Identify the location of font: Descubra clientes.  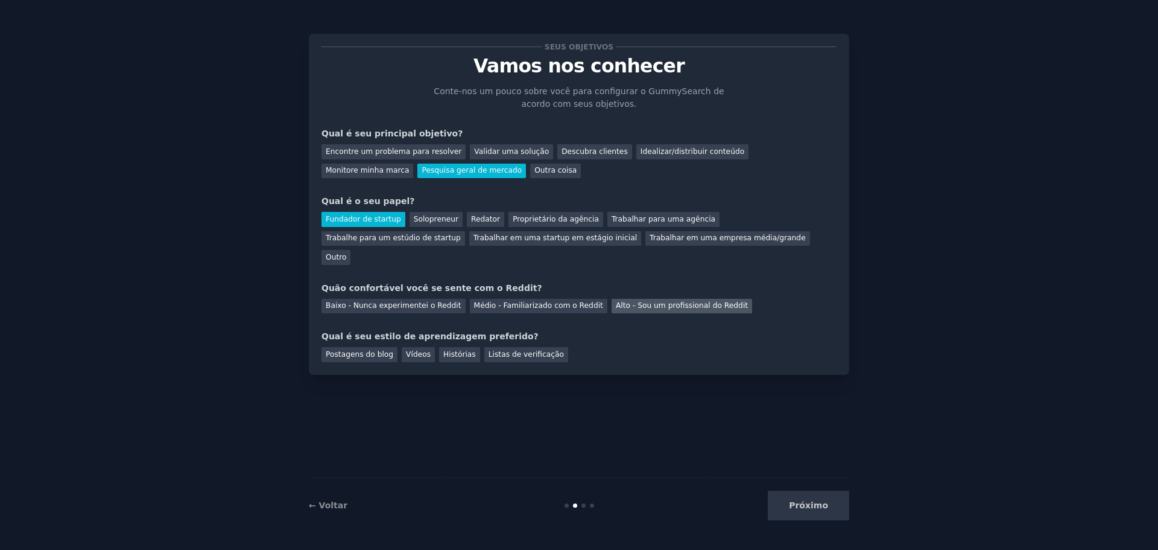
(595, 151).